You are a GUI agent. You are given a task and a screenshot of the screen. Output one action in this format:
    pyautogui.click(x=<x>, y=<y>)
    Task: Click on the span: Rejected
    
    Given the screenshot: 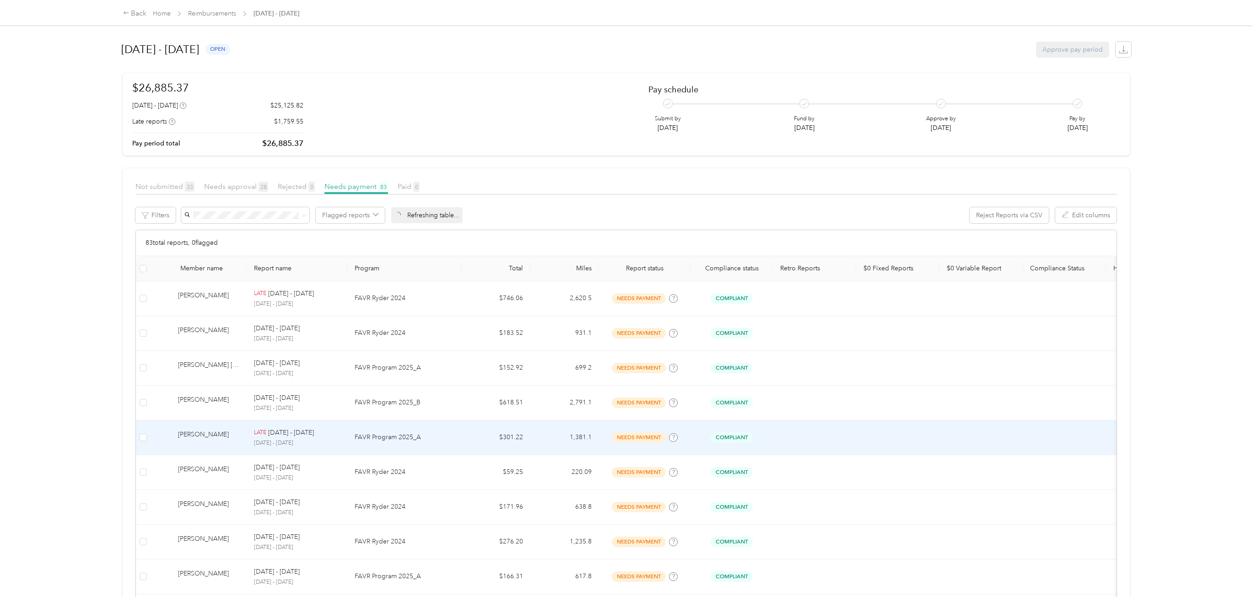 What is the action you would take?
    pyautogui.click(x=296, y=186)
    